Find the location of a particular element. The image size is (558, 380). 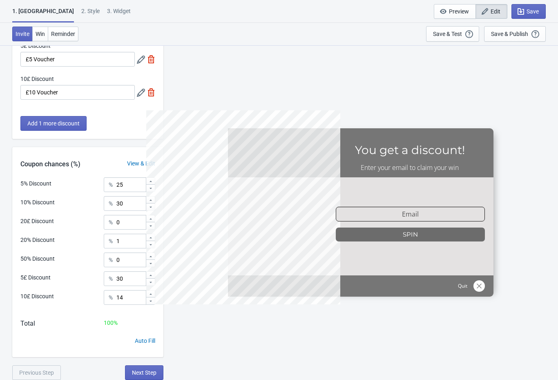

span: Win is located at coordinates (40, 34).